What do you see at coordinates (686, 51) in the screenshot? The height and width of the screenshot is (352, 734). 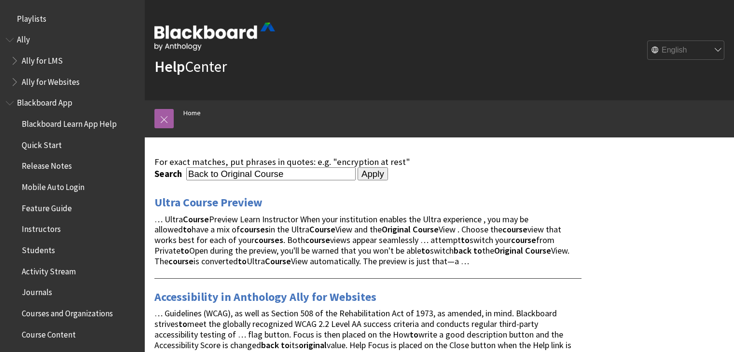 I see `select: Site Language Selector` at bounding box center [686, 51].